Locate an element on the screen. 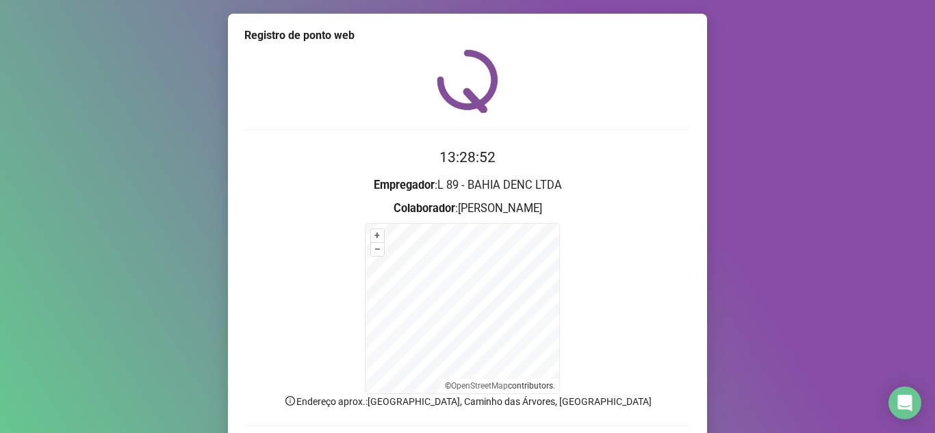 The image size is (935, 433). div: Open Intercom Messenger is located at coordinates (905, 403).